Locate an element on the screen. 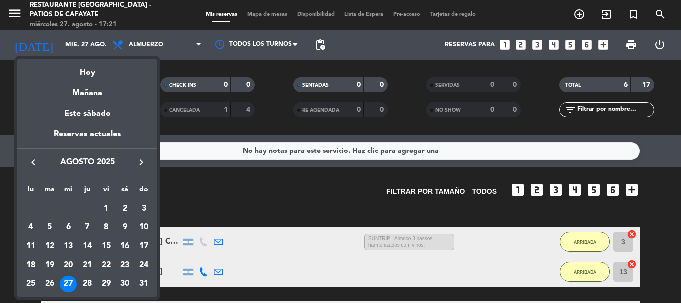 The image size is (681, 303). td: 15 de agosto de 2025 is located at coordinates (106, 246).